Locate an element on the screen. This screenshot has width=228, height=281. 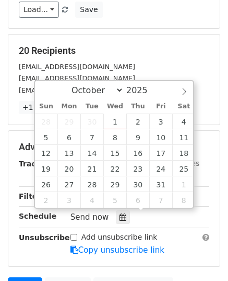
span: Mon is located at coordinates (69, 106).